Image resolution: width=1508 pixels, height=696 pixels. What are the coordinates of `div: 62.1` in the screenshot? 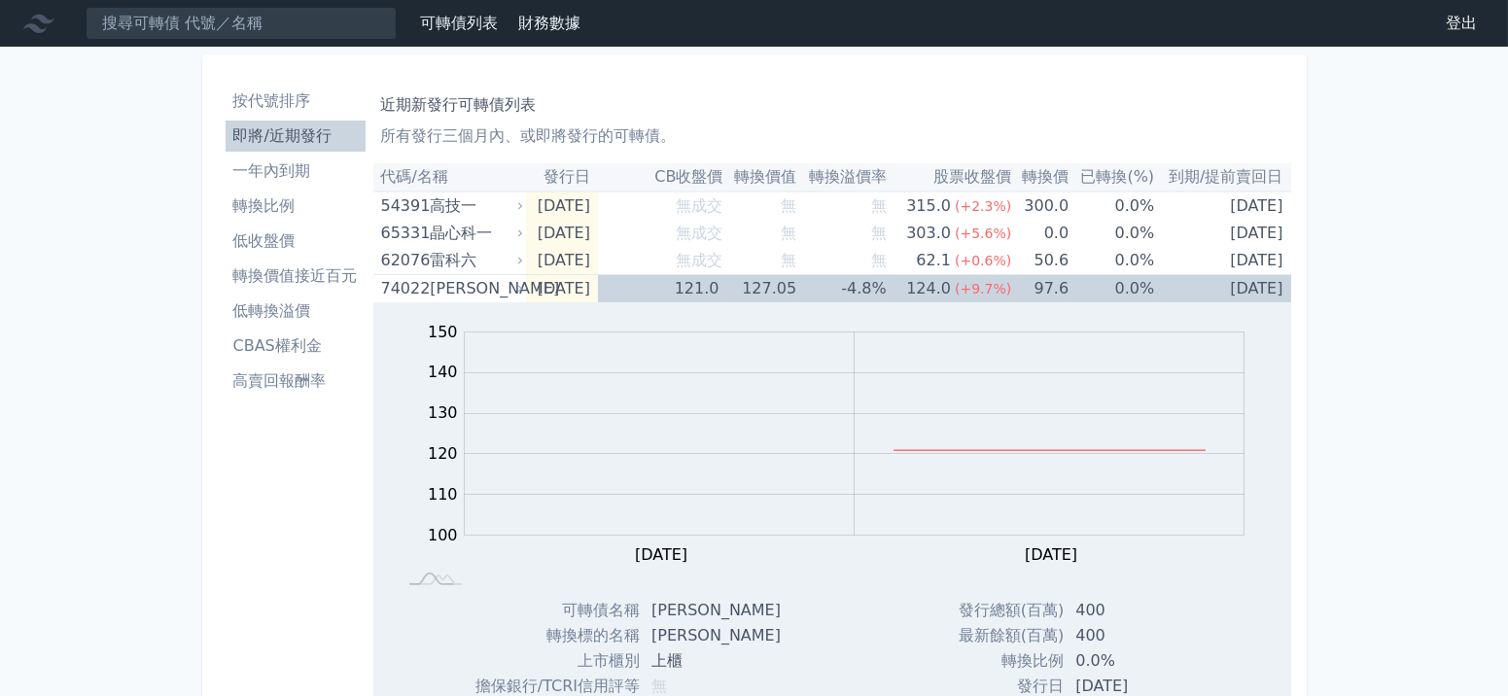 It's located at (934, 261).